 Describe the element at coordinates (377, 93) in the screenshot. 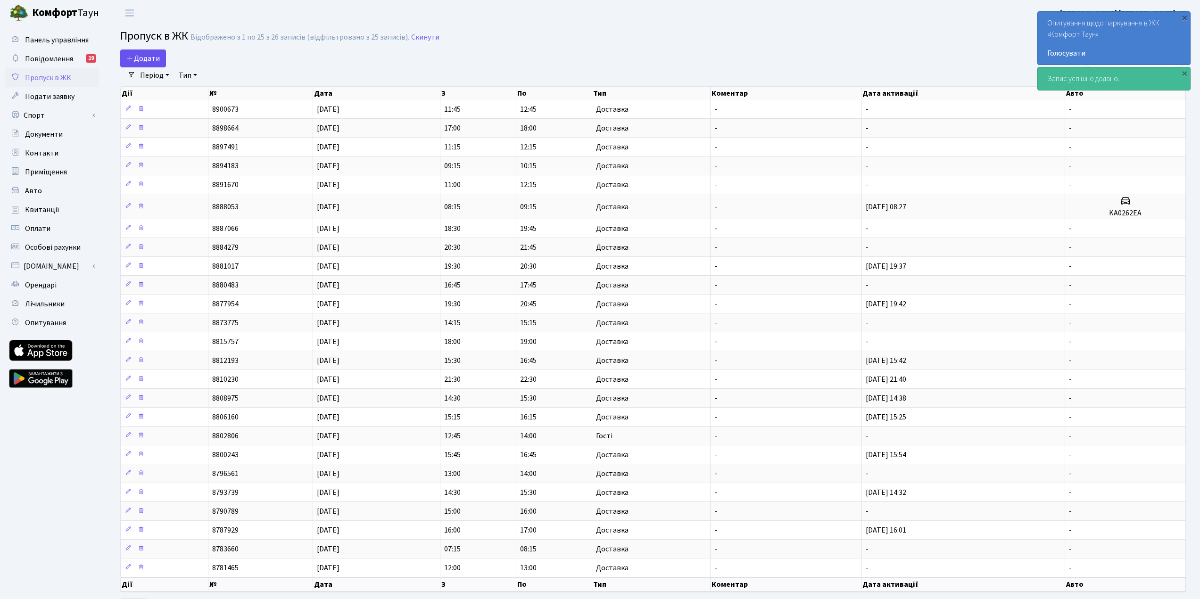

I see `th: Дата` at that location.